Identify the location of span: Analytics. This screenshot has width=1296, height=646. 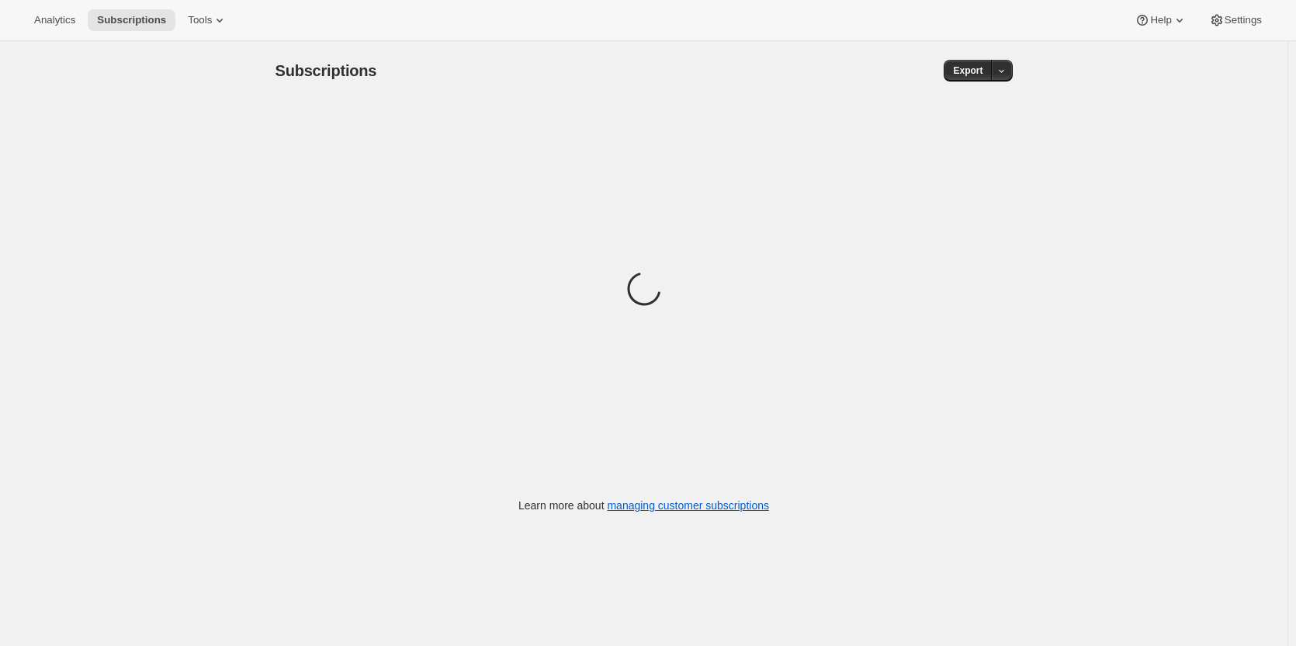
(54, 20).